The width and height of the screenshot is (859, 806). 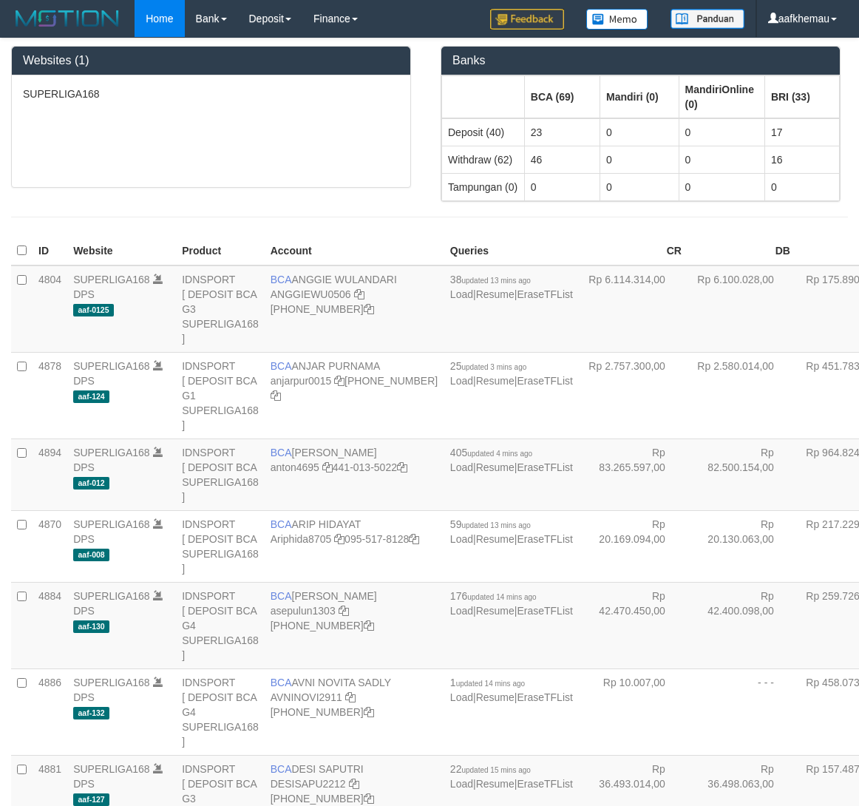 What do you see at coordinates (500, 453) in the screenshot?
I see `span: updated 4 mins ago` at bounding box center [500, 453].